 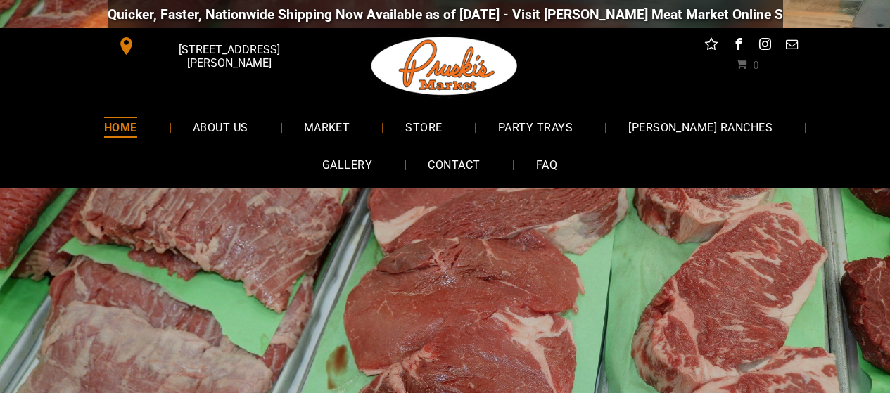 What do you see at coordinates (711, 46) in the screenshot?
I see `a: Social network` at bounding box center [711, 46].